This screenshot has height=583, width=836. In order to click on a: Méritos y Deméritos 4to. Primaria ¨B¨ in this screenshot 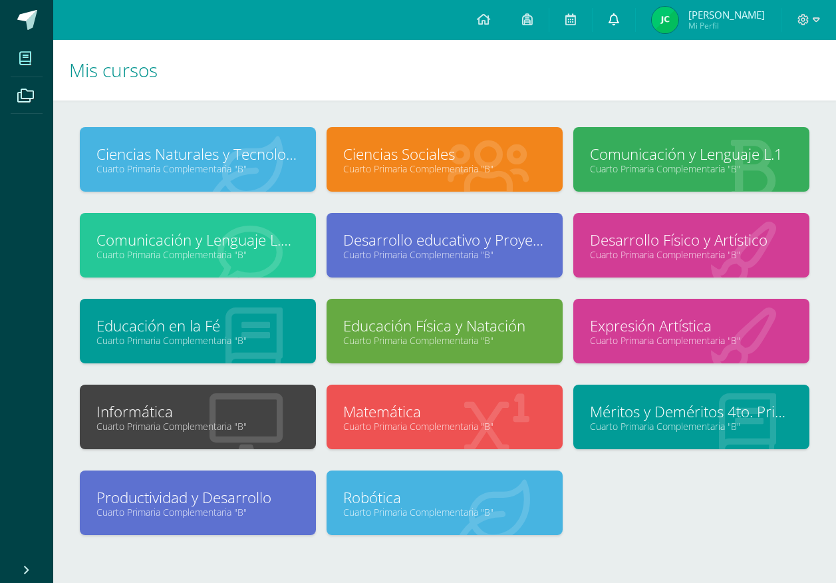, I will do `click(691, 411)`.